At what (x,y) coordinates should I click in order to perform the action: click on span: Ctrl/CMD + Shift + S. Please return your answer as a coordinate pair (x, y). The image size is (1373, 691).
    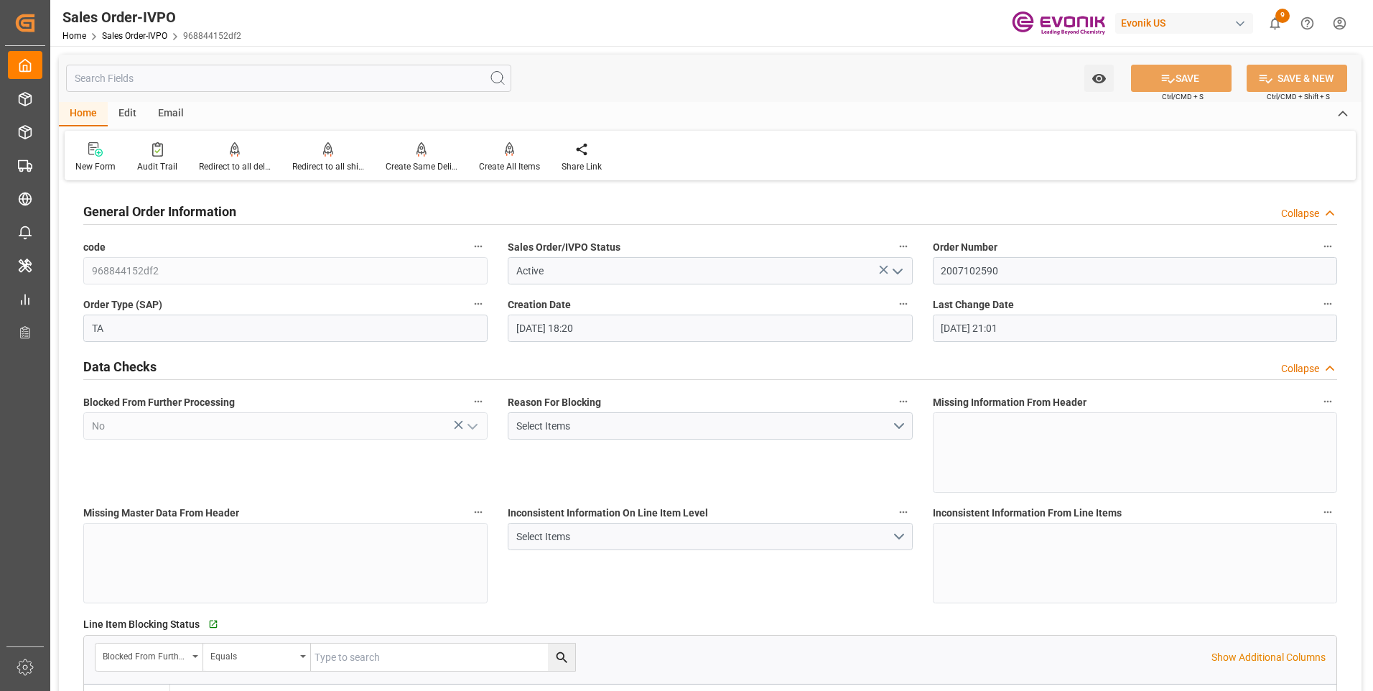
    Looking at the image, I should click on (1299, 96).